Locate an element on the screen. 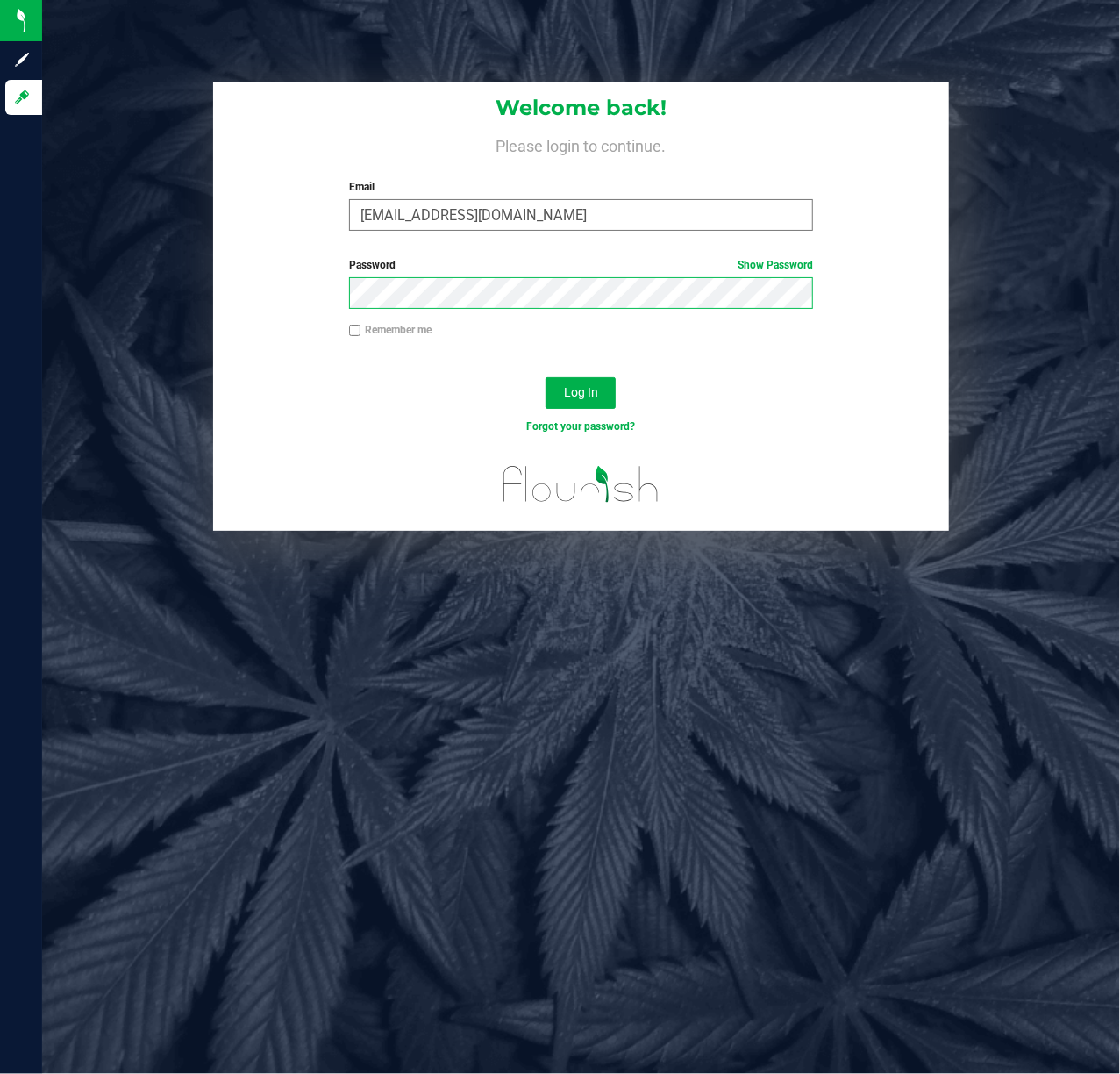  inline-svg: Sign up is located at coordinates (22, 60).